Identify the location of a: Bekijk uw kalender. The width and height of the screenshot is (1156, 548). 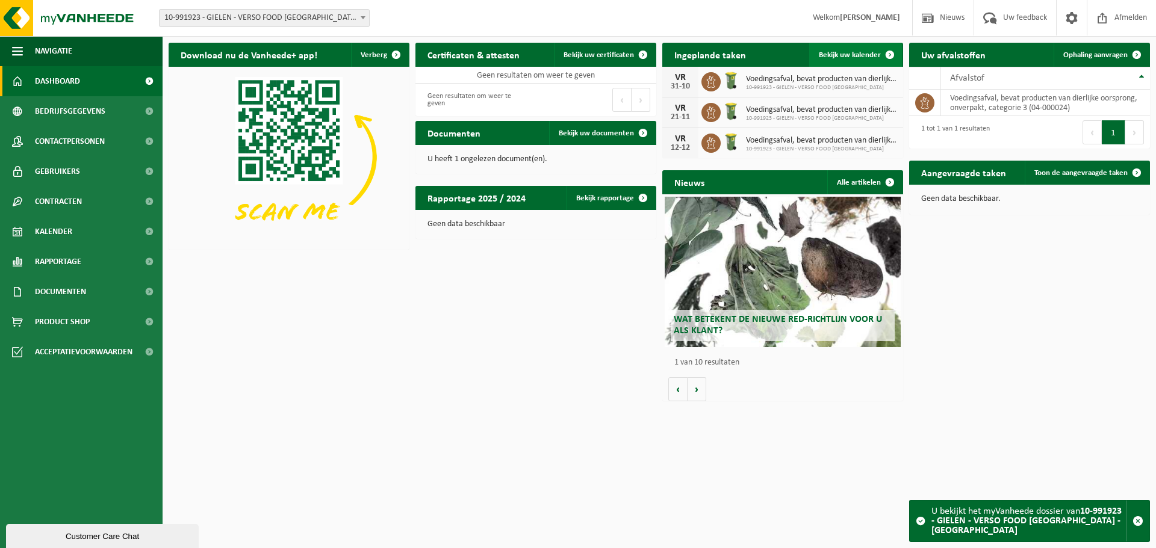
(855, 55).